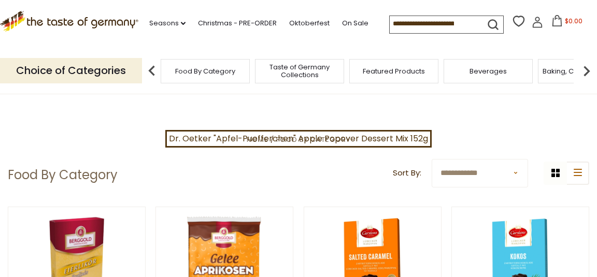  What do you see at coordinates (407, 173) in the screenshot?
I see `label: Sort By:` at bounding box center [407, 173].